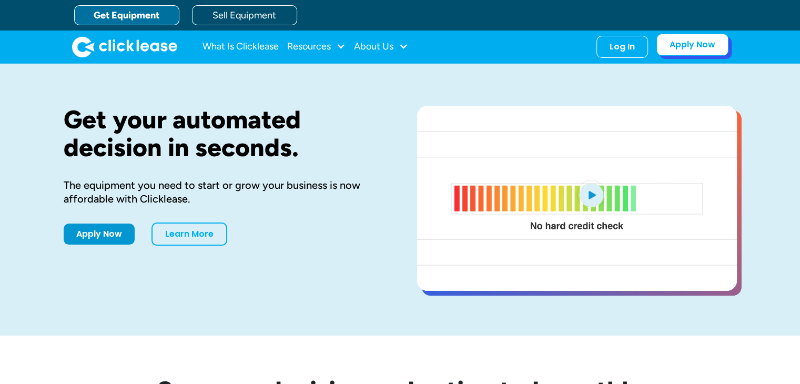 The image size is (800, 384). I want to click on a: open lightbox, so click(577, 198).